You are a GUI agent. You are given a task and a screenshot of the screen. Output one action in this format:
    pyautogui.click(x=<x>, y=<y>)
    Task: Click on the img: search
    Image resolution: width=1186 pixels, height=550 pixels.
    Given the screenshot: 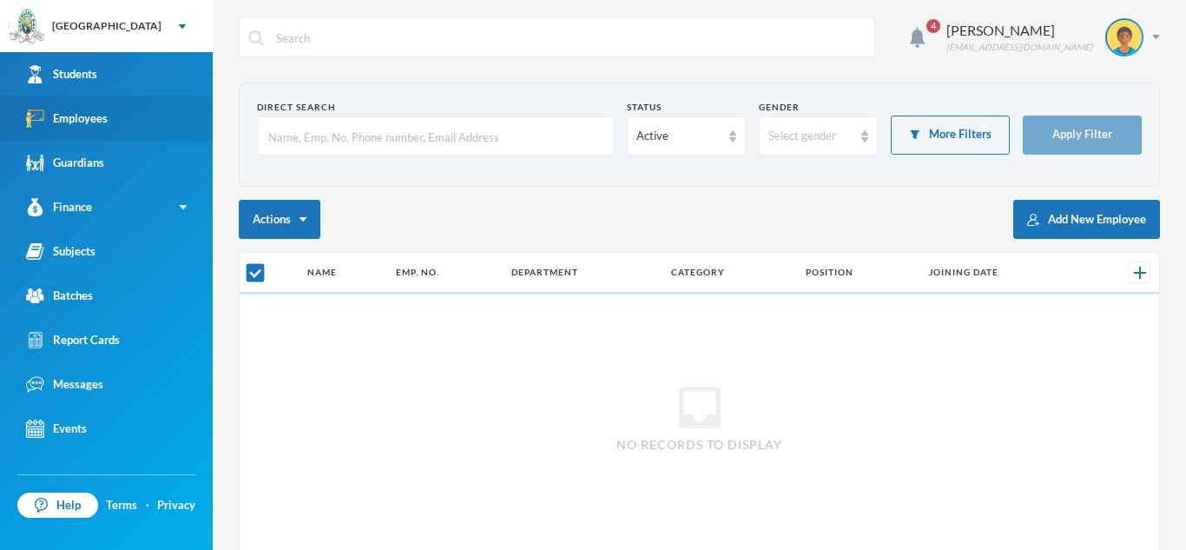 What is the action you would take?
    pyautogui.click(x=256, y=38)
    